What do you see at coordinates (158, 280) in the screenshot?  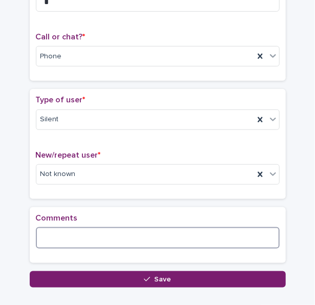 I see `button: Save` at bounding box center [158, 280].